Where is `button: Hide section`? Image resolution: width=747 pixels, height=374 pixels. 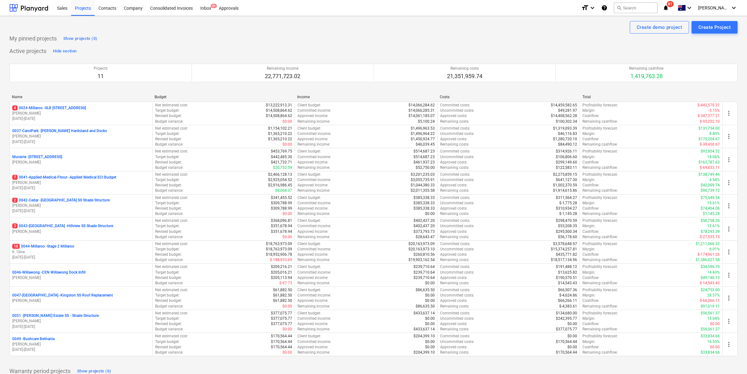 button: Hide section is located at coordinates (65, 51).